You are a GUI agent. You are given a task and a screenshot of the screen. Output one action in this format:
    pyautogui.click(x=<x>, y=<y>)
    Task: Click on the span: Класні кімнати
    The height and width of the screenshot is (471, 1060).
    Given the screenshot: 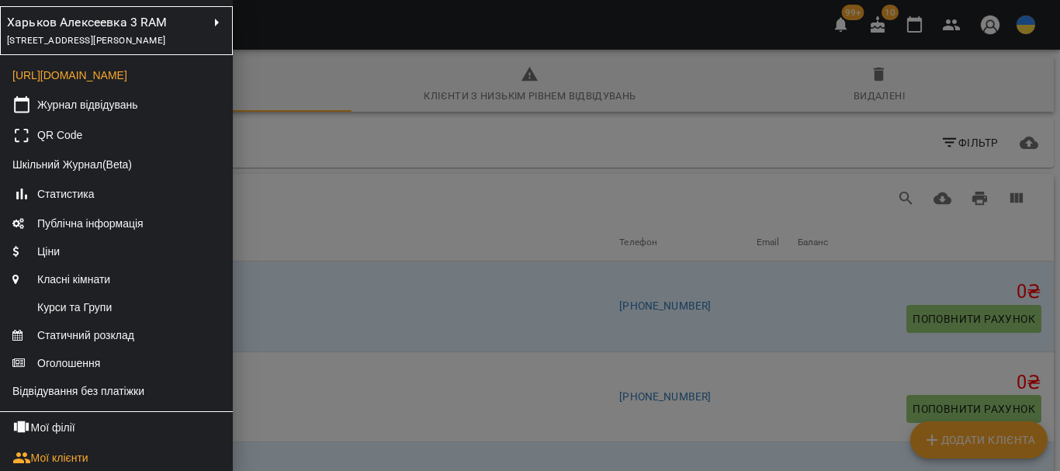 What is the action you would take?
    pyautogui.click(x=61, y=279)
    